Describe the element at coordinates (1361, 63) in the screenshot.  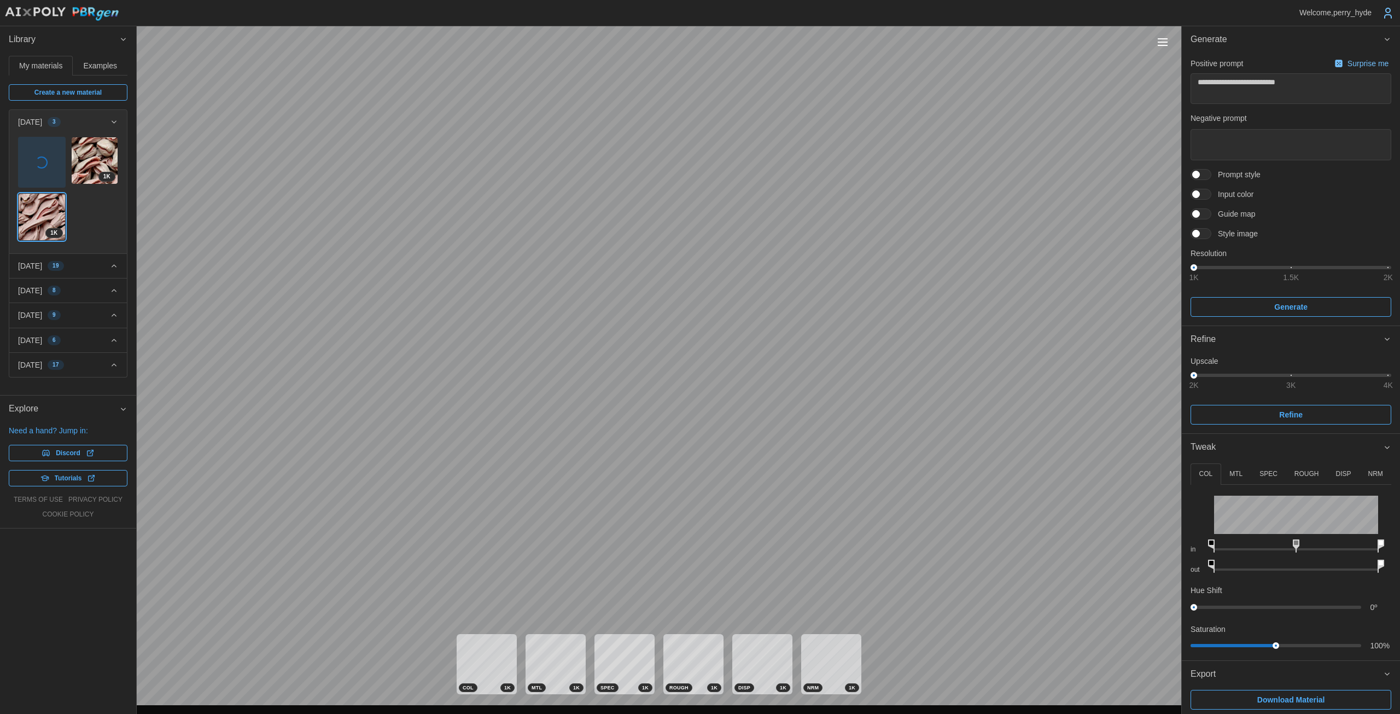
I see `button: Surprise me` at that location.